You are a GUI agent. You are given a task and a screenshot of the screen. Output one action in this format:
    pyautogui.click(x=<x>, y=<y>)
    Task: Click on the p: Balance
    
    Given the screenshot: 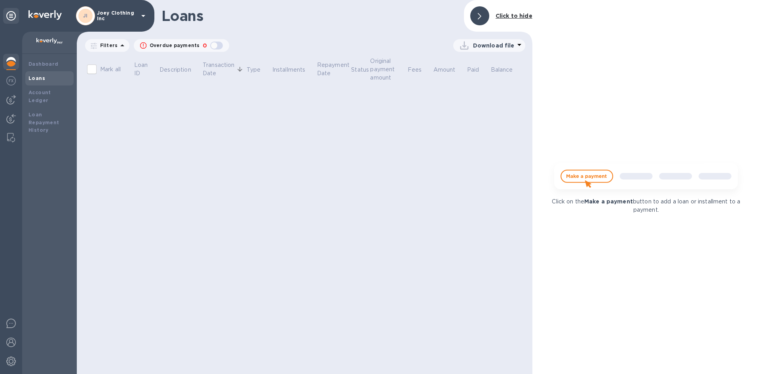 What is the action you would take?
    pyautogui.click(x=502, y=70)
    